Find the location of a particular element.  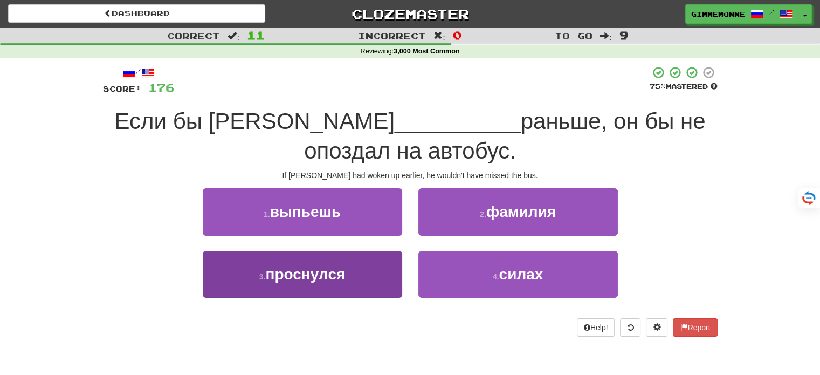

small: 2 . is located at coordinates (483, 214).